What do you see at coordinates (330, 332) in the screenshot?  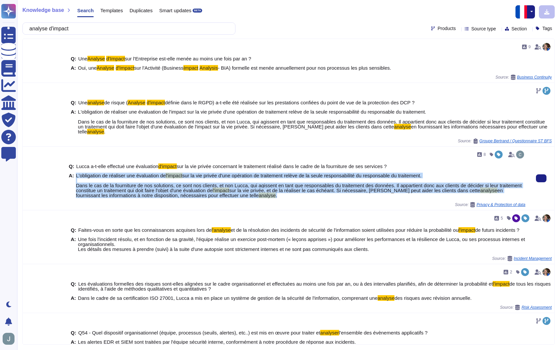 I see `mark: analyser` at bounding box center [330, 332].